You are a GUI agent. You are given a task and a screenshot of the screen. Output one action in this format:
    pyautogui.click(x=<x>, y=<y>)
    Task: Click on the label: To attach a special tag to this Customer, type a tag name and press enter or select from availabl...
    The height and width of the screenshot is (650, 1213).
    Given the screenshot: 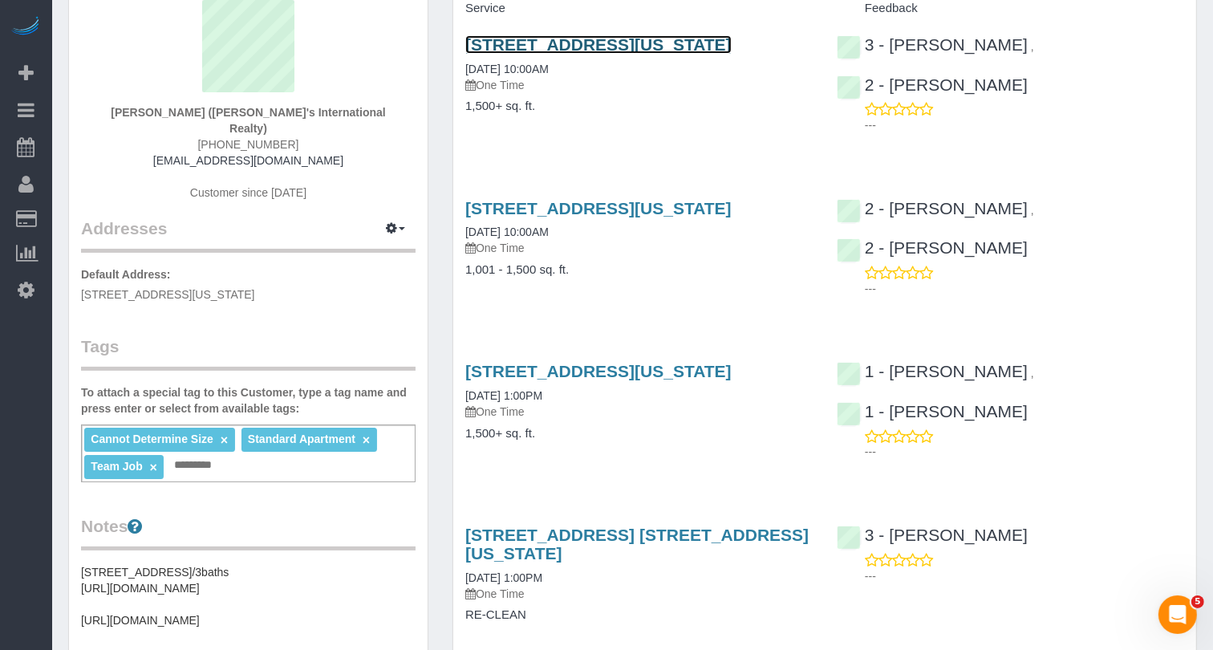 What is the action you would take?
    pyautogui.click(x=248, y=400)
    